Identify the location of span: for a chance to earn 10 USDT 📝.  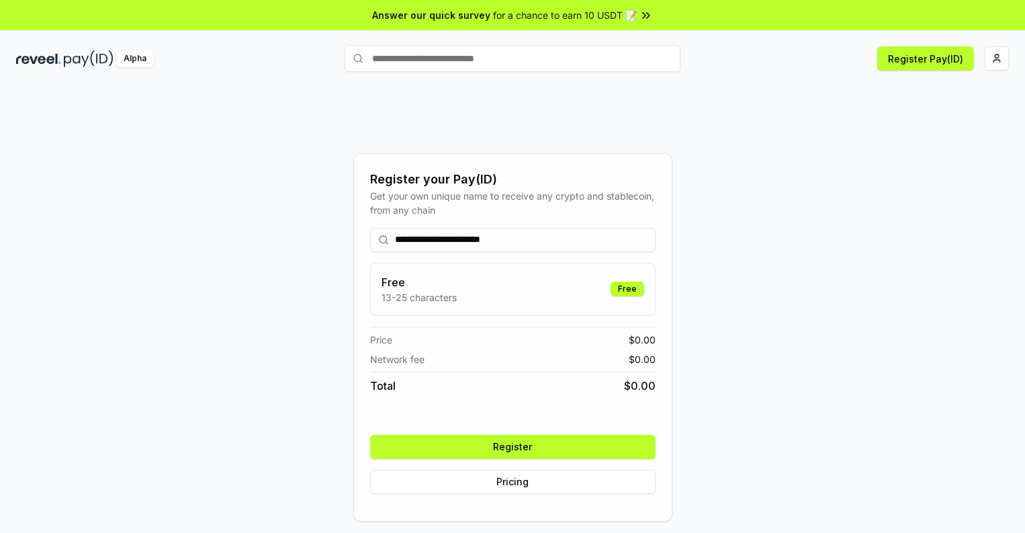
(565, 15).